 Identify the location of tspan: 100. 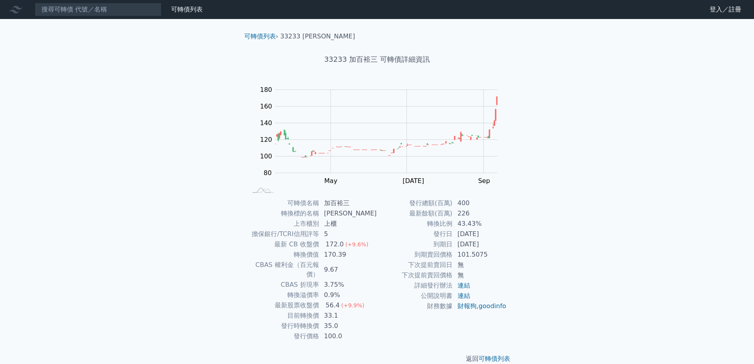
(266, 156).